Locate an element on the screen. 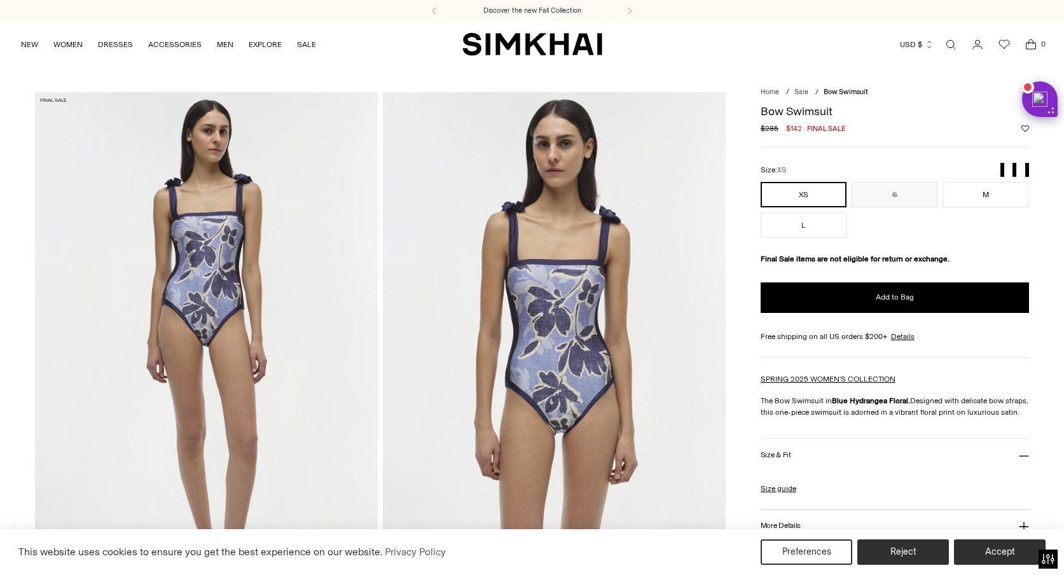  a: Open search modal is located at coordinates (951, 45).